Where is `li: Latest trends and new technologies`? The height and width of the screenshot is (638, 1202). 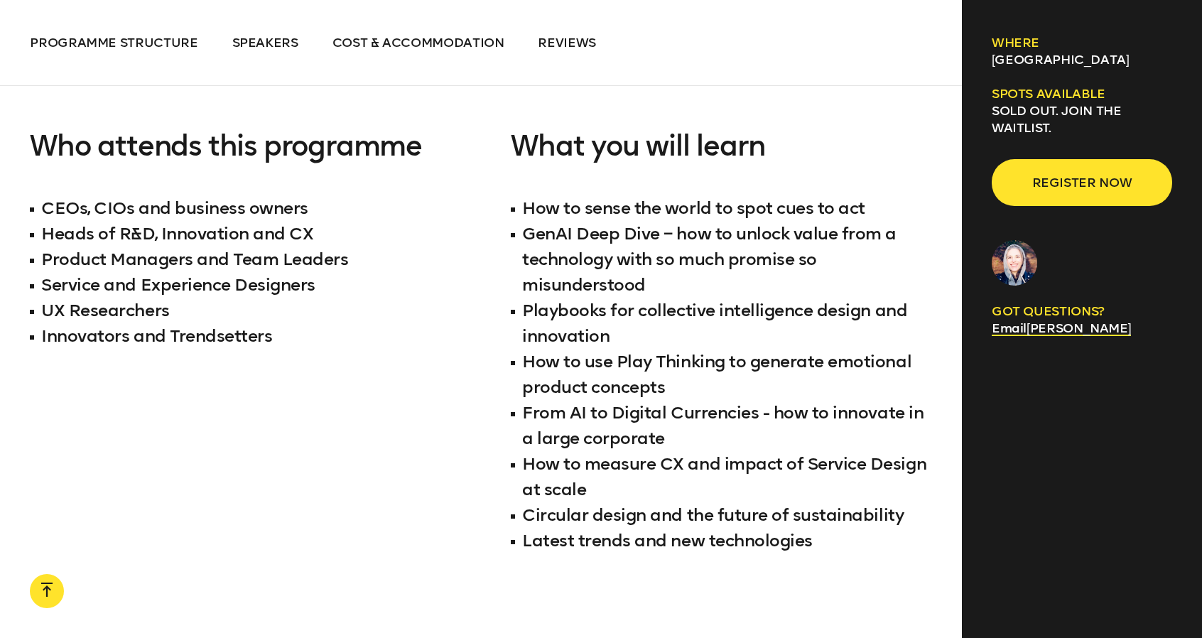 li: Latest trends and new technologies is located at coordinates (721, 541).